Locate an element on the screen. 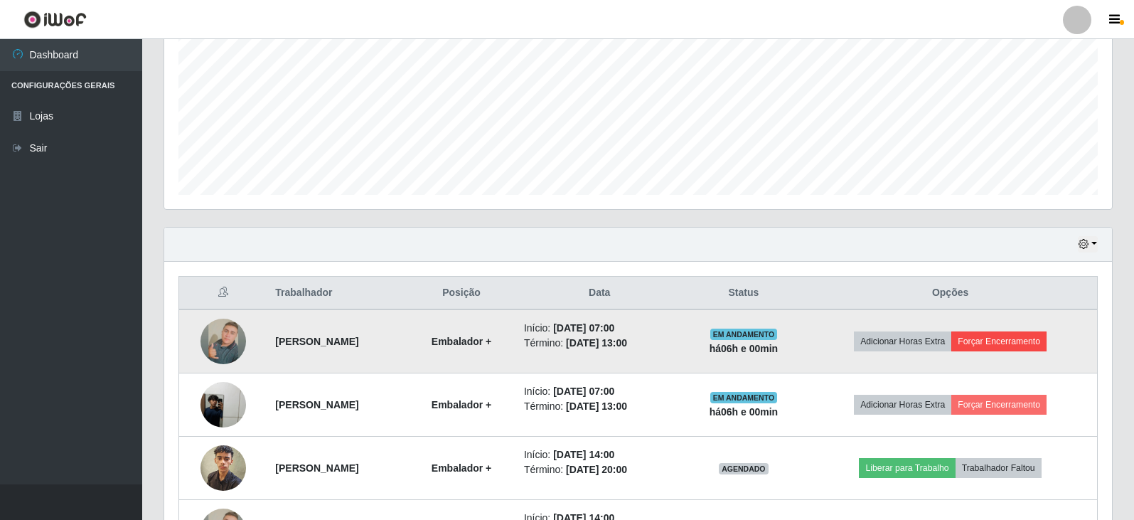  span: AGENDADO is located at coordinates (744, 468).